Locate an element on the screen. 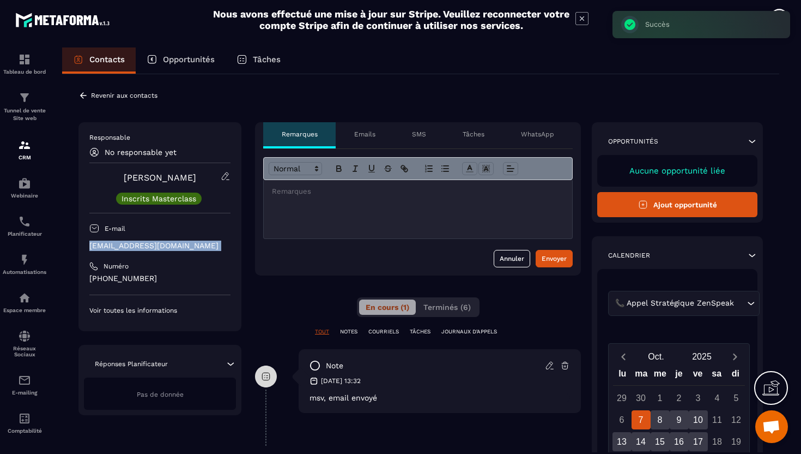  button: Open months overlay is located at coordinates (656, 356).